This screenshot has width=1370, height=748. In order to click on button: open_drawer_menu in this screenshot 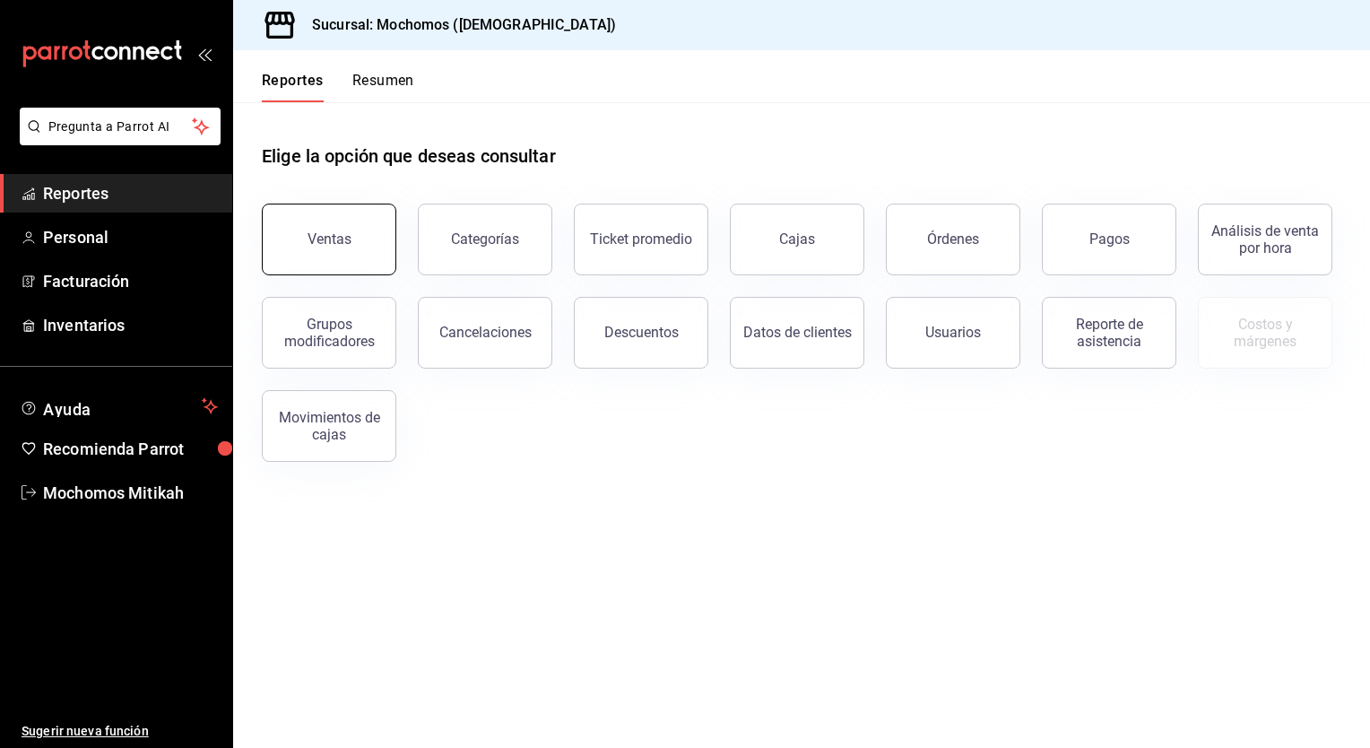, I will do `click(204, 54)`.